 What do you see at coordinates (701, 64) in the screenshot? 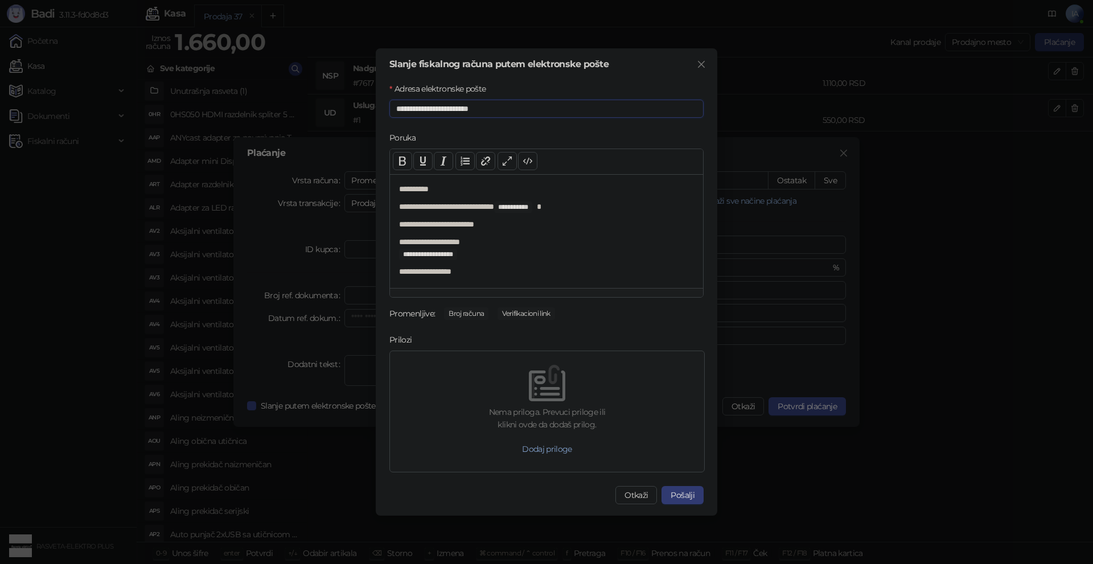
I see `span: Zatvori` at bounding box center [701, 64].